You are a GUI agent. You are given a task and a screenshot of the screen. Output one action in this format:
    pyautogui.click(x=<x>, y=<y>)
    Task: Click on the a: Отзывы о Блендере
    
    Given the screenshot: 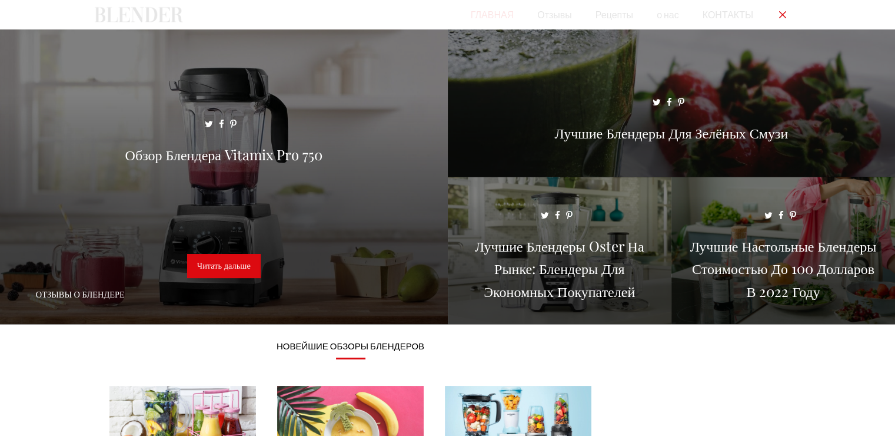 What is the action you would take?
    pyautogui.click(x=80, y=294)
    